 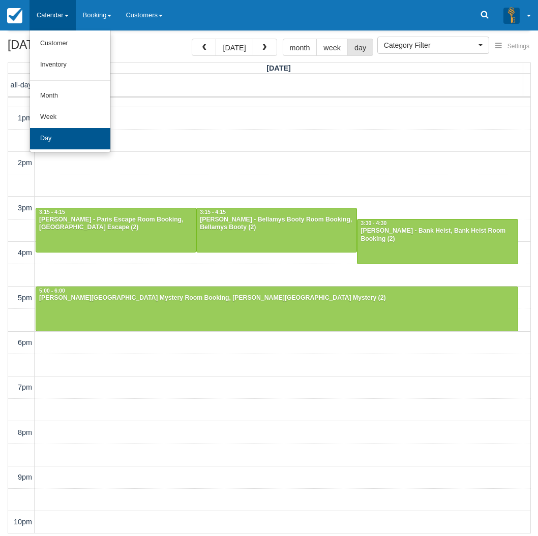 I want to click on span: 2pm, so click(x=25, y=163).